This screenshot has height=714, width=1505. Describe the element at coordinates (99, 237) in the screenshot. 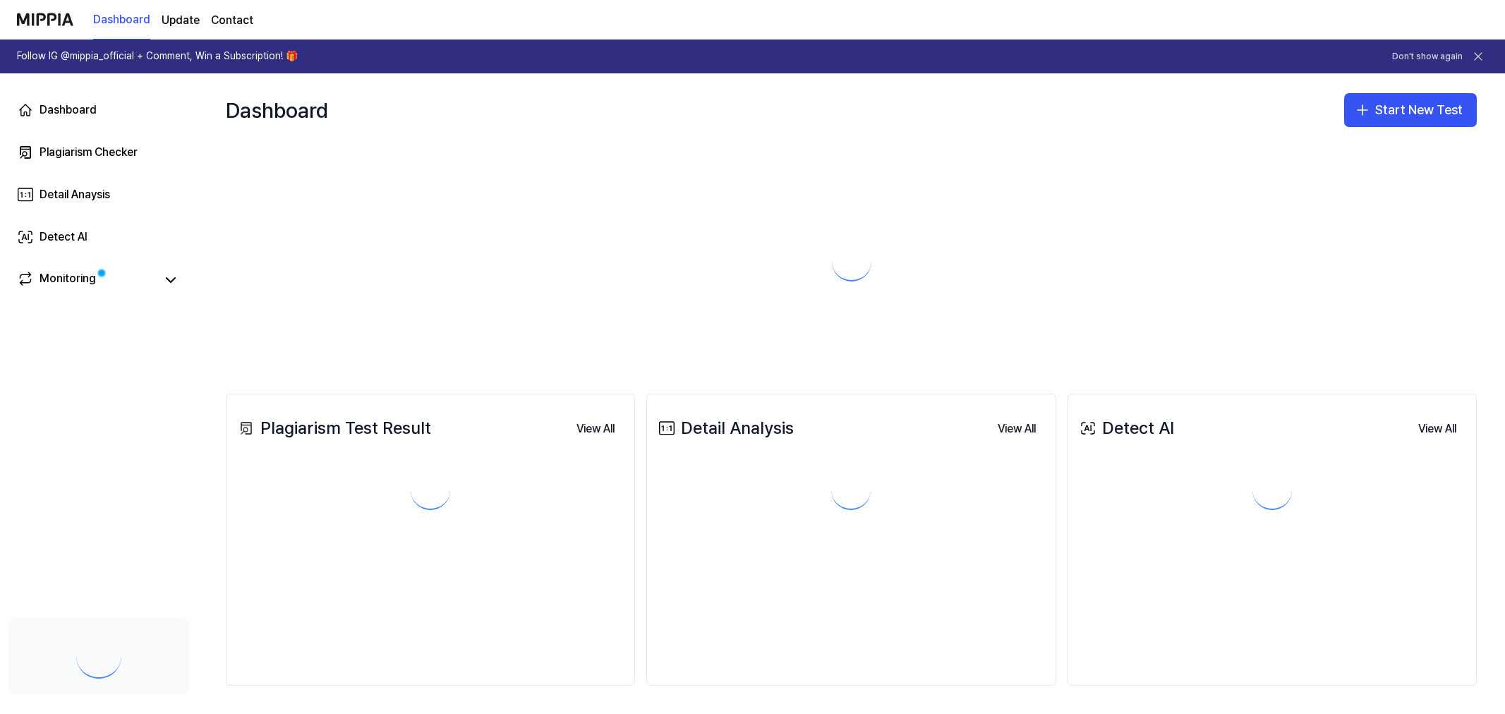

I see `a: Detect AI` at that location.